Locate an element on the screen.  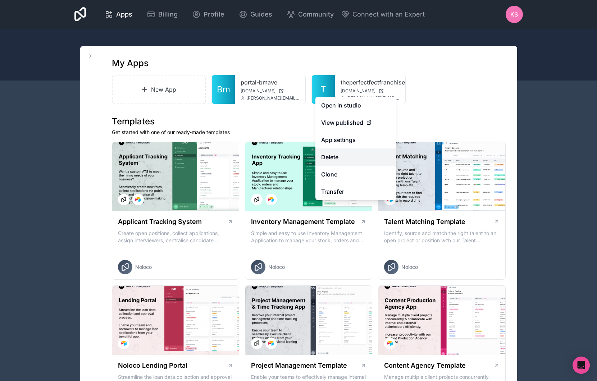
h1: Inventory Management Template is located at coordinates (303, 222).